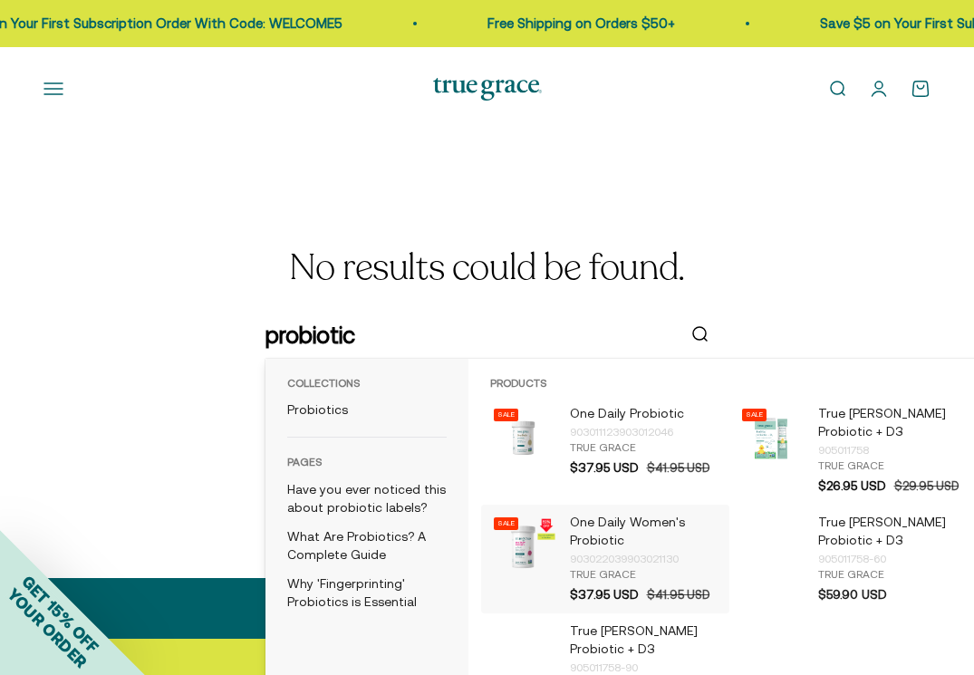 Image resolution: width=974 pixels, height=675 pixels. What do you see at coordinates (893, 450) in the screenshot?
I see `div: 905011758` at bounding box center [893, 450].